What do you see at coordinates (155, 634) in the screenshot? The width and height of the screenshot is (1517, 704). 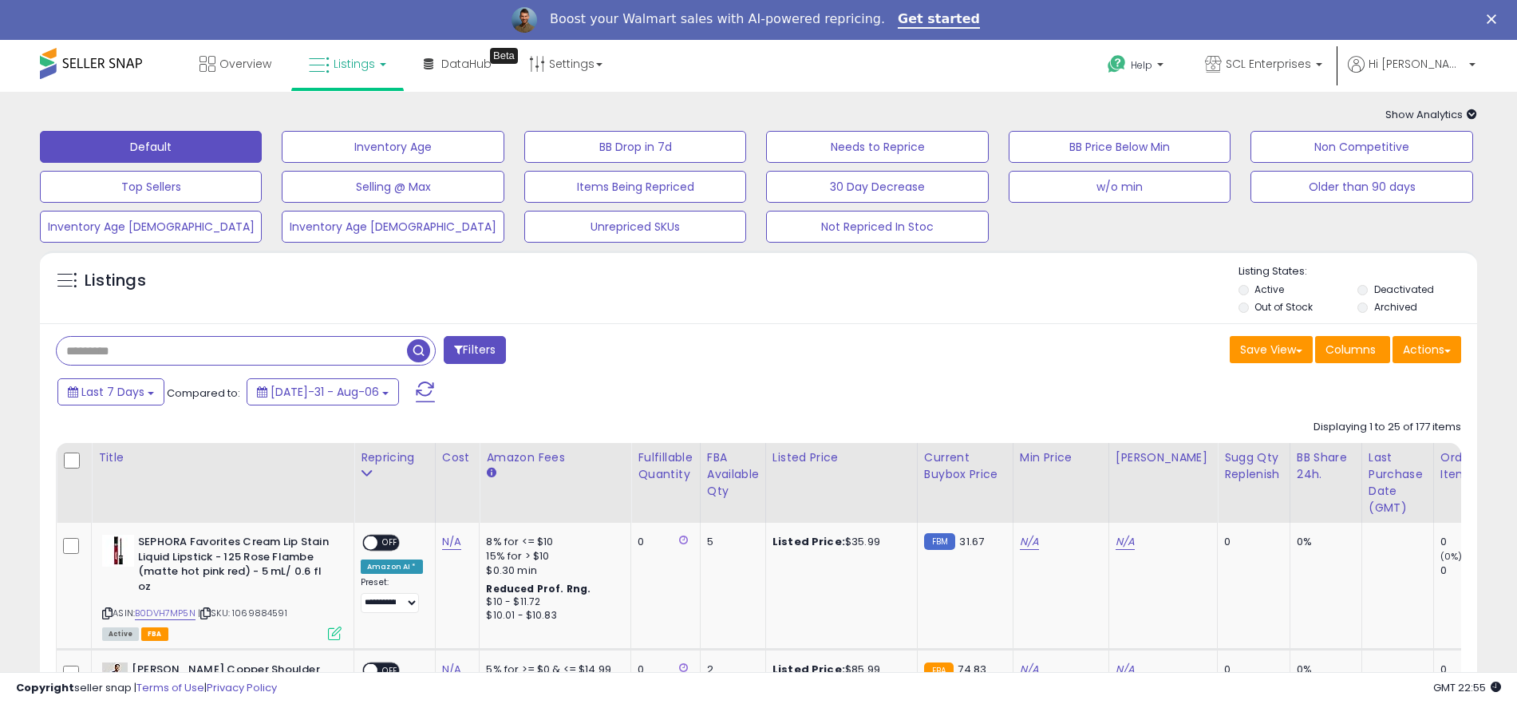 I see `span: FBA` at bounding box center [155, 634].